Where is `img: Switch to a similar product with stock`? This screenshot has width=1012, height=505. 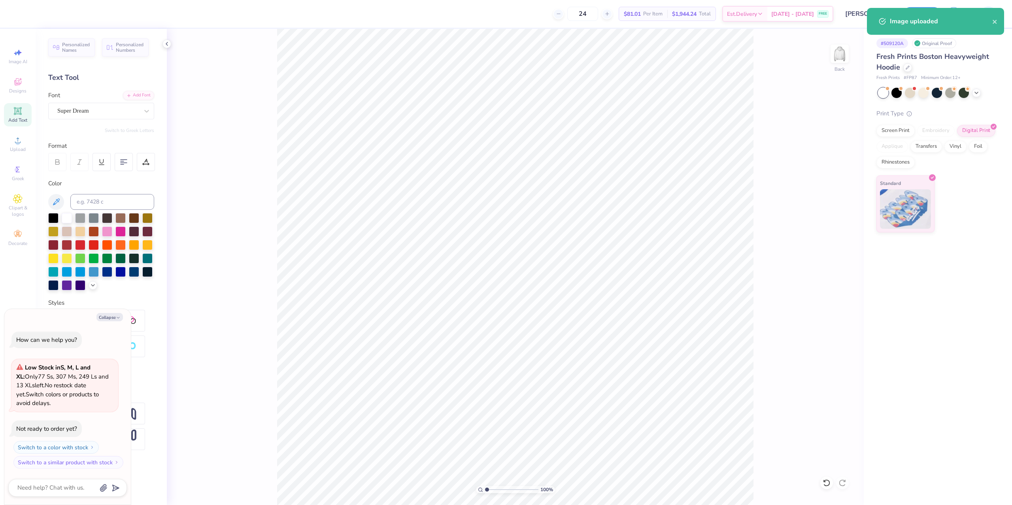 img: Switch to a similar product with stock is located at coordinates (117, 462).